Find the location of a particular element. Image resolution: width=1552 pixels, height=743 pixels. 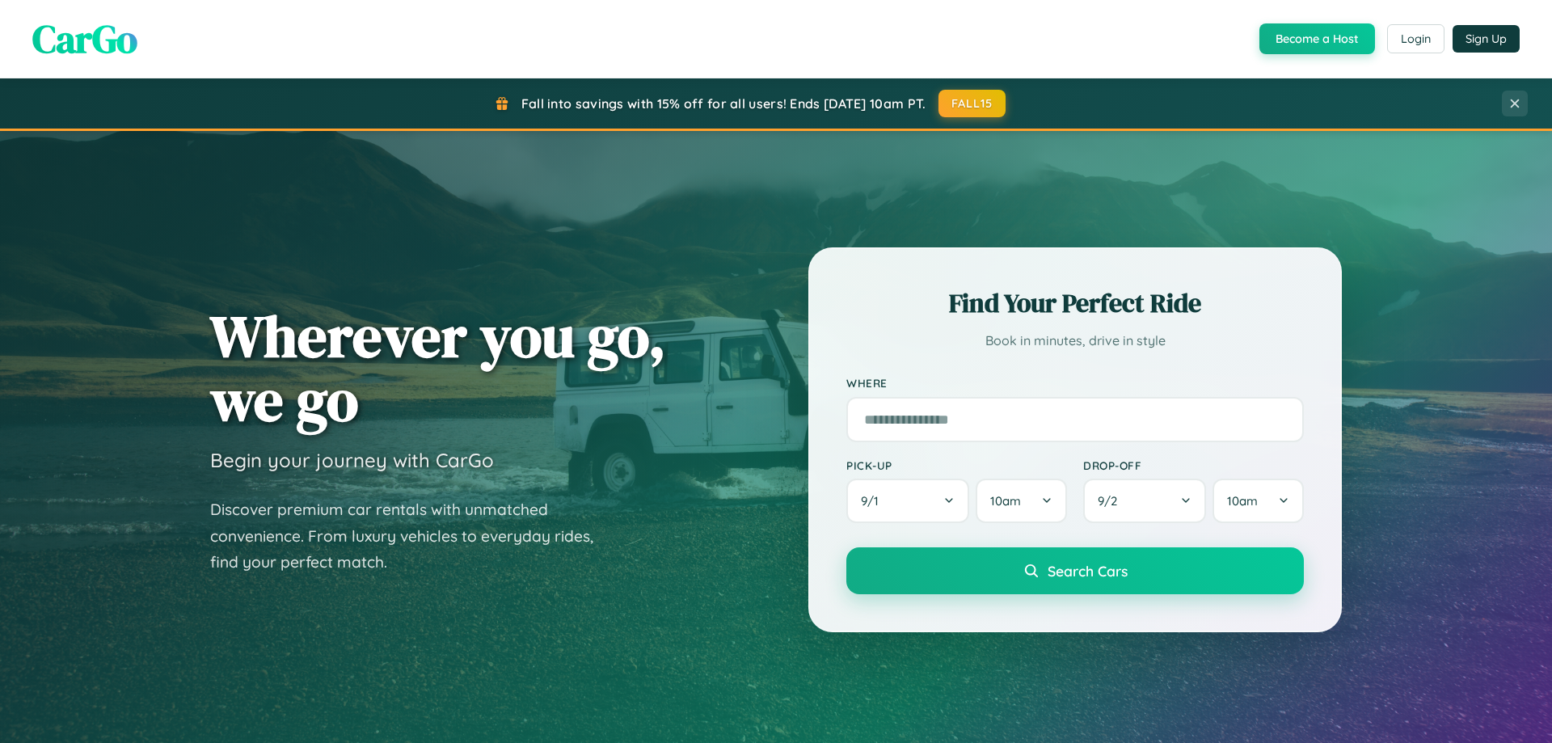

button: 9/2 is located at coordinates (1145, 500).